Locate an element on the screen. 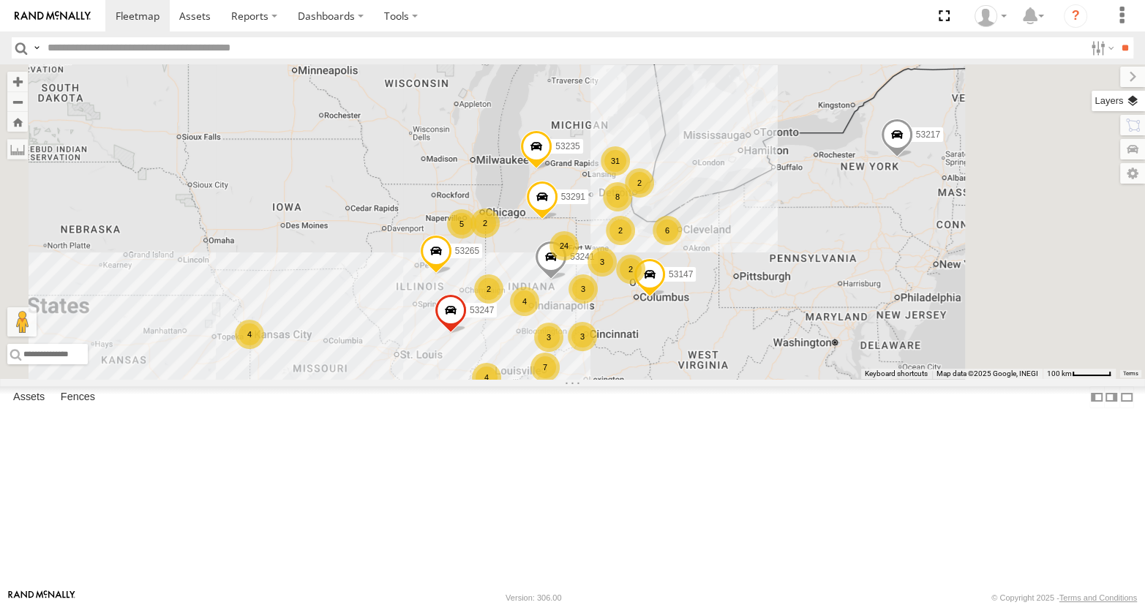 The height and width of the screenshot is (605, 1145). div: 7 is located at coordinates (545, 367).